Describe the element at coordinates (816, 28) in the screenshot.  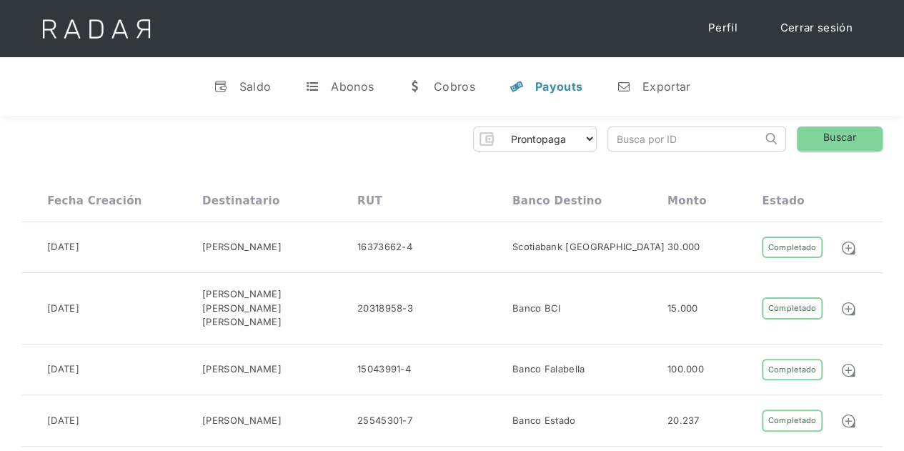
I see `a: Cerrar sesión` at that location.